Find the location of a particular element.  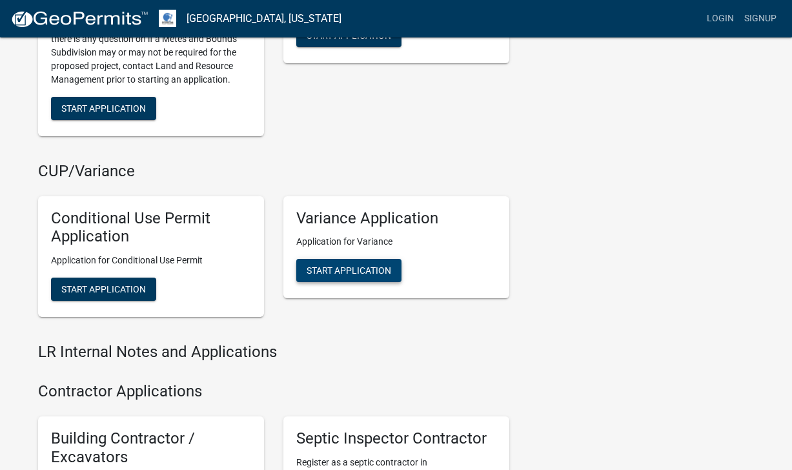

h5: Building Contractor / Excavators is located at coordinates (151, 448).